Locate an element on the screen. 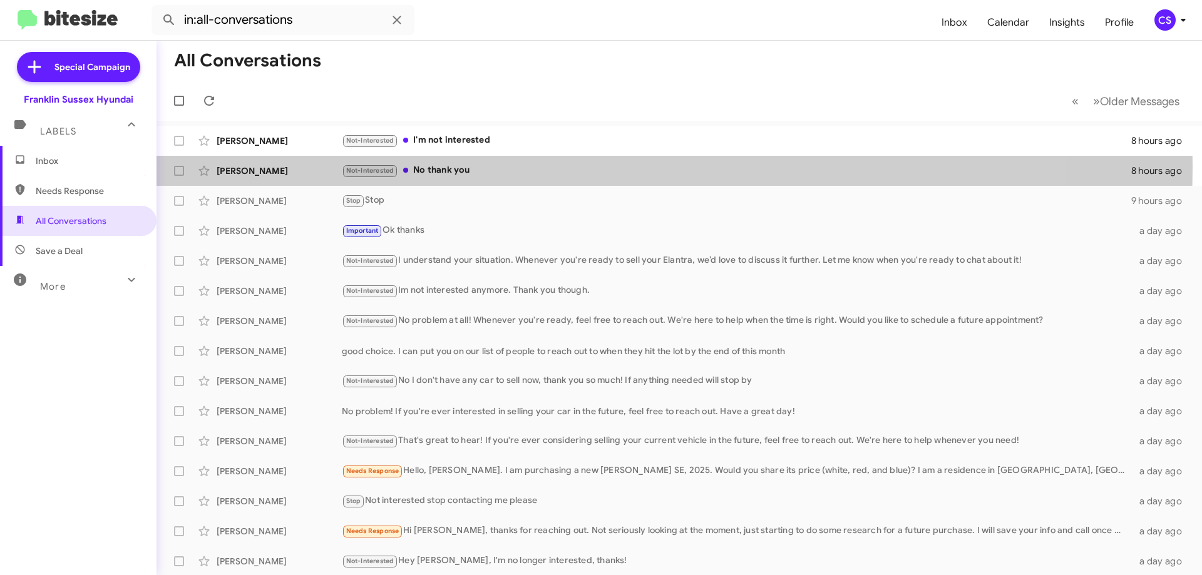  div: 9 hours ago is located at coordinates (1161, 201).